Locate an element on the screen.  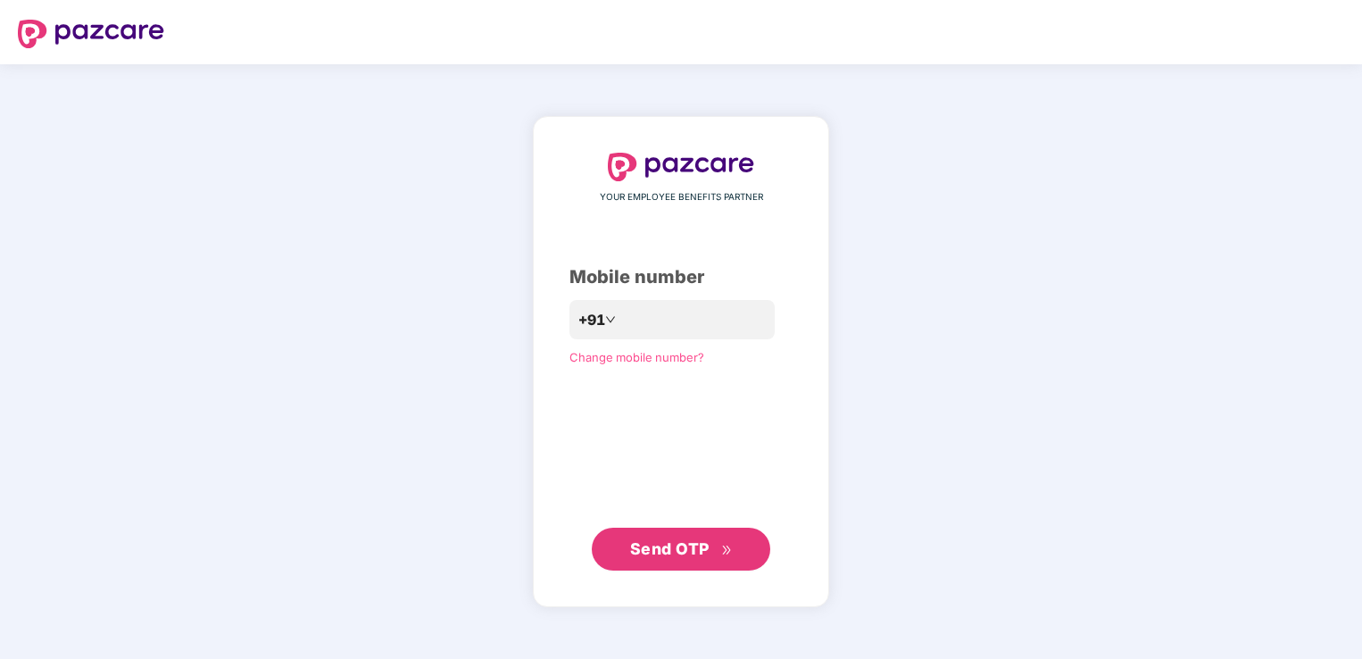
span: YOUR EMPLOYEE BENEFITS PARTNER is located at coordinates (681, 197).